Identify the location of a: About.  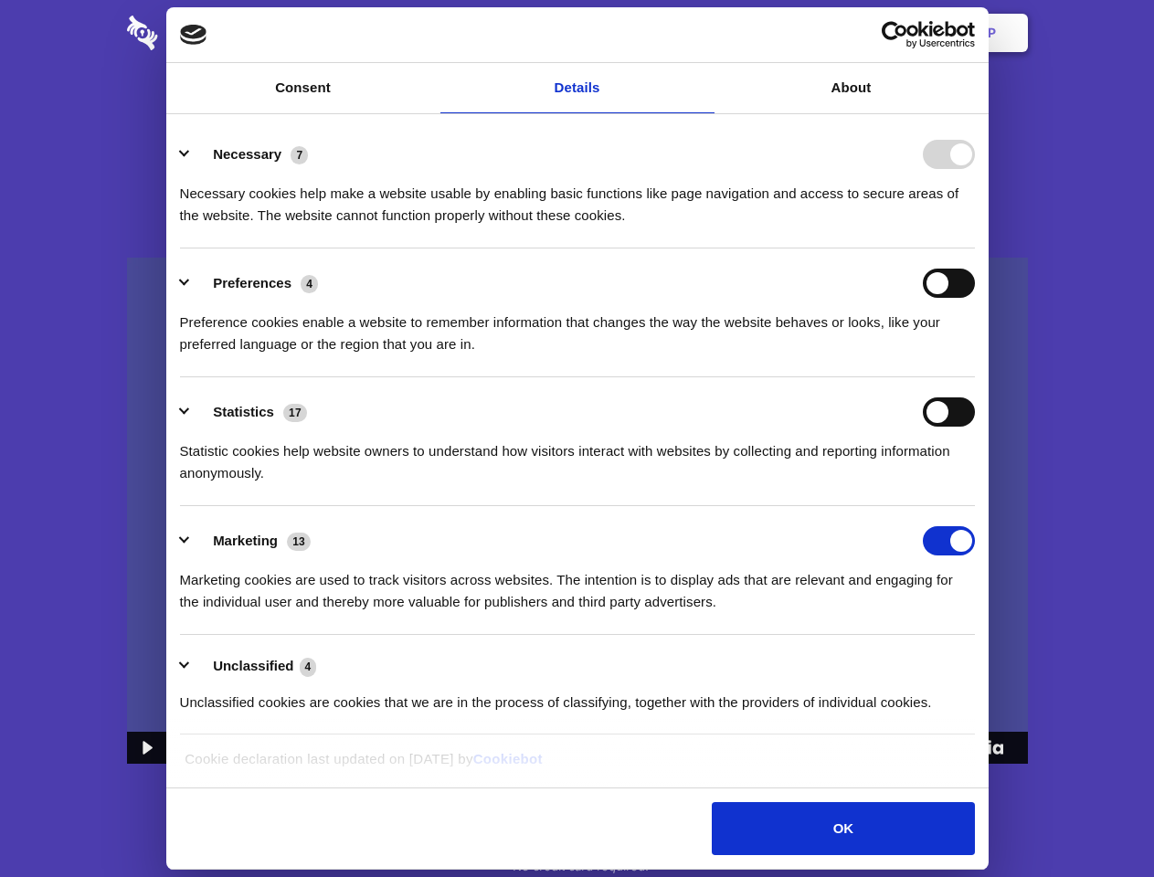
(852, 88).